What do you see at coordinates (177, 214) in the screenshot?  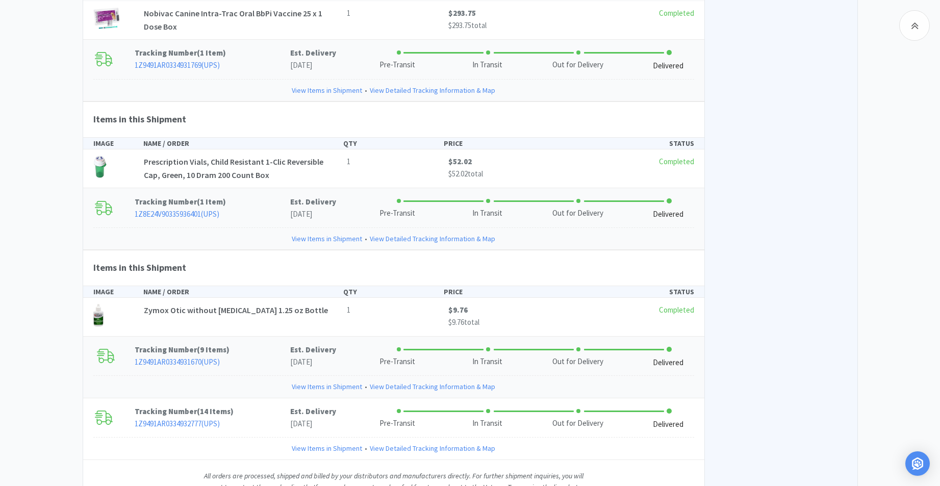 I see `a: 1Z8E24V90335936401(UPS)` at bounding box center [177, 214].